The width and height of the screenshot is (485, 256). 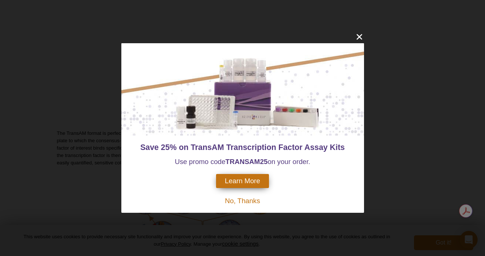 What do you see at coordinates (242, 162) in the screenshot?
I see `span: Use promo code on your order.` at bounding box center [242, 162].